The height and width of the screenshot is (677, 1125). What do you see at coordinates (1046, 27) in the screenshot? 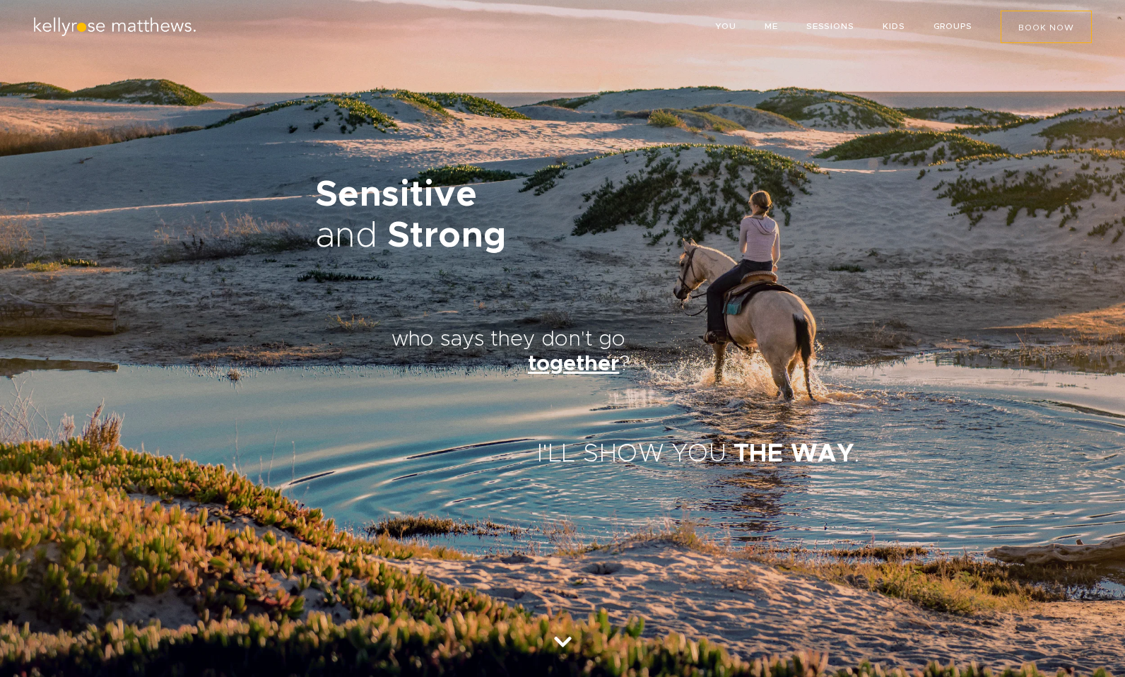
I see `a: BOOK NOW` at bounding box center [1046, 27].